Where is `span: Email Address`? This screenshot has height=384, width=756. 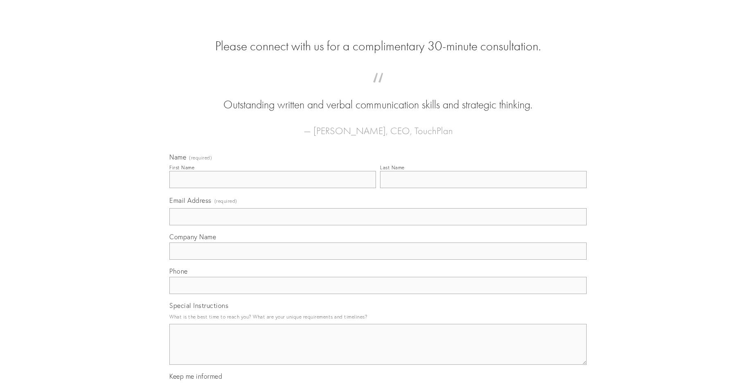 span: Email Address is located at coordinates (190, 200).